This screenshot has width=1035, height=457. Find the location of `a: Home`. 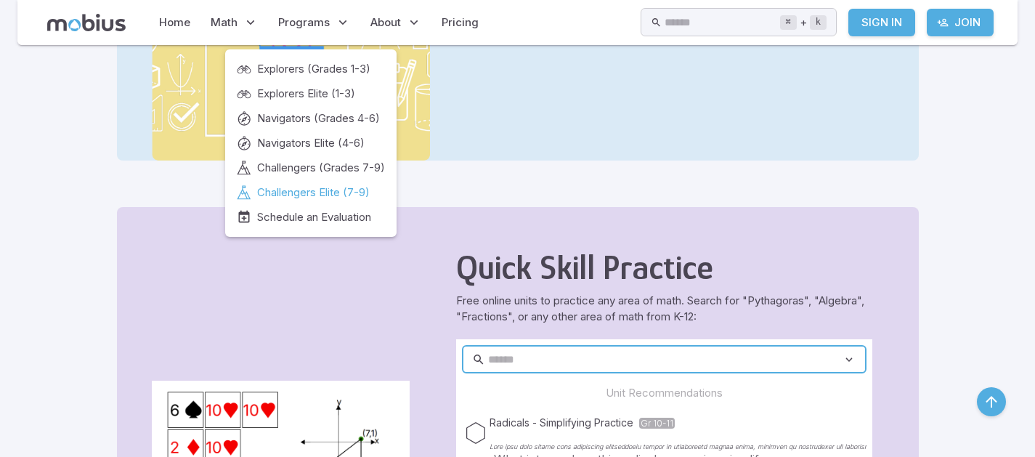

a: Home is located at coordinates (174, 23).